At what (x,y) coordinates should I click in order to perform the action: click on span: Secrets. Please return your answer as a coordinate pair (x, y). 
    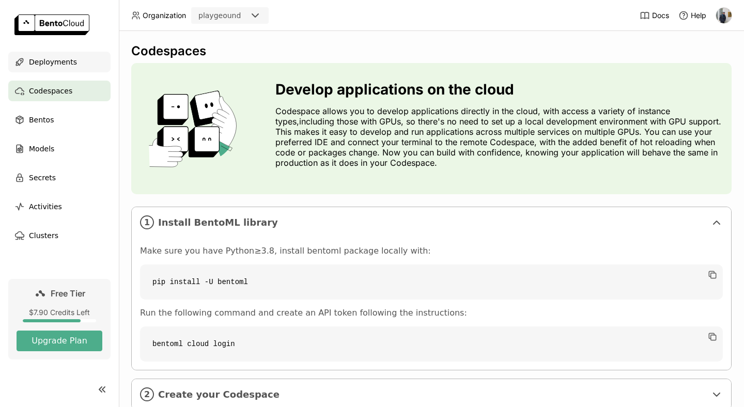
    Looking at the image, I should click on (42, 178).